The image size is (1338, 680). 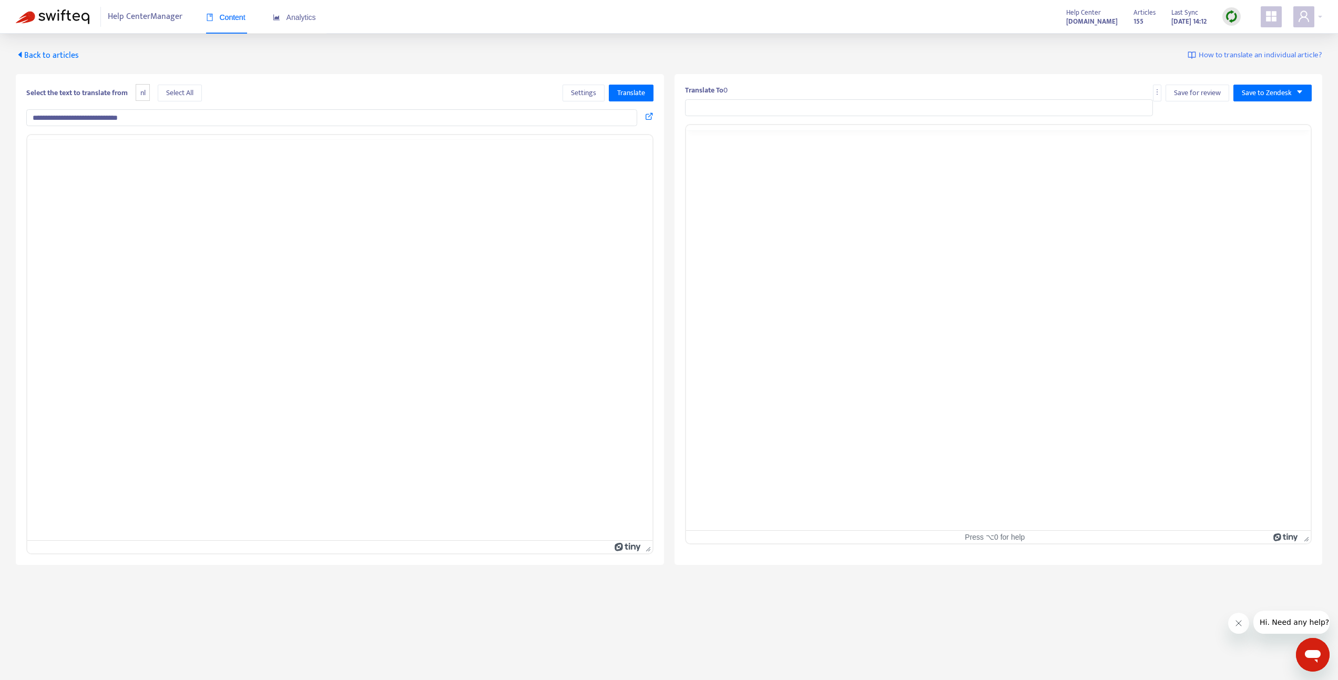 I want to click on span: Analytics, so click(x=294, y=17).